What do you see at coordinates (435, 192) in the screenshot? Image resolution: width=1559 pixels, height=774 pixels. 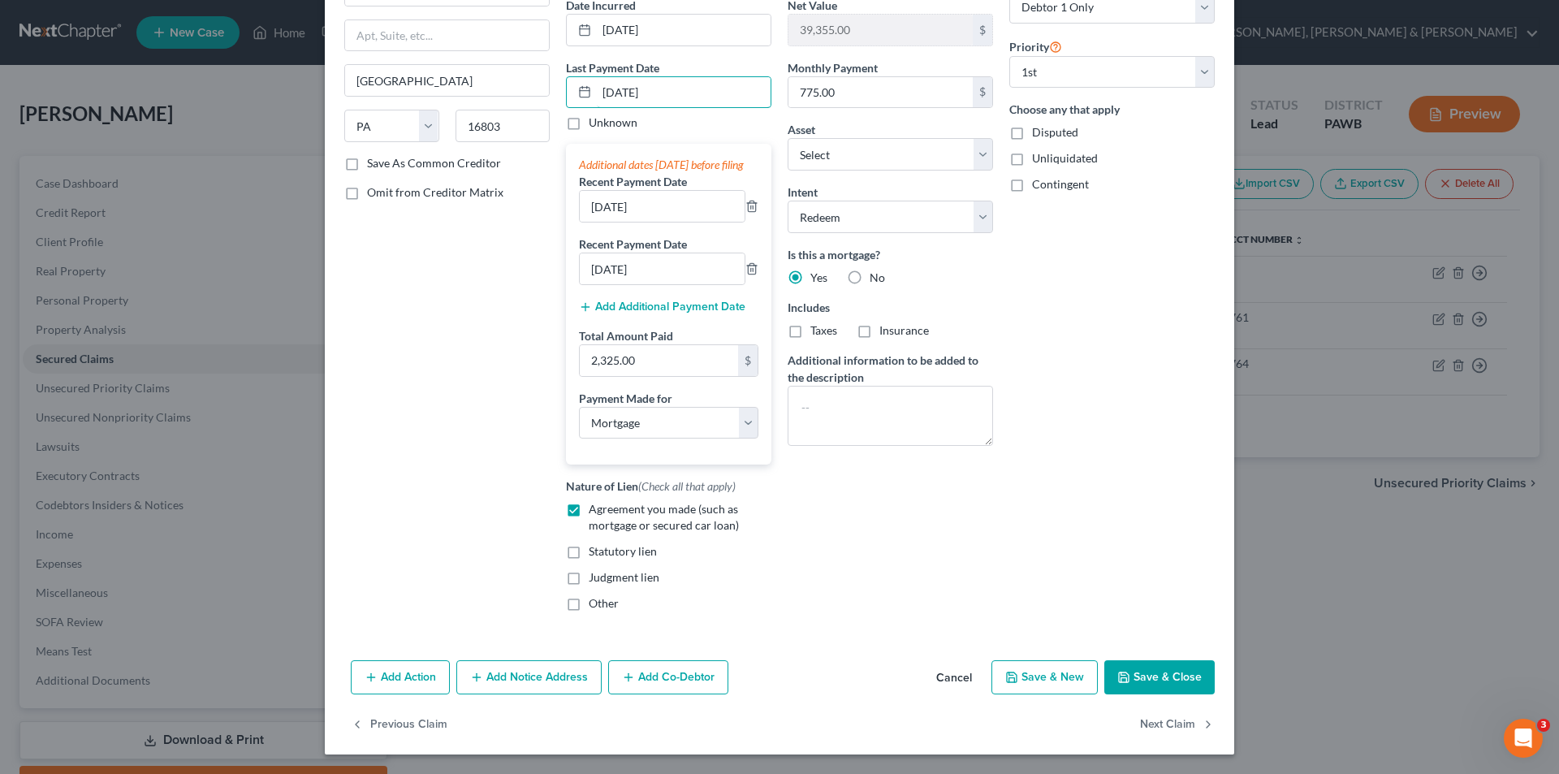 I see `span: Omit from Creditor Matrix` at bounding box center [435, 192].